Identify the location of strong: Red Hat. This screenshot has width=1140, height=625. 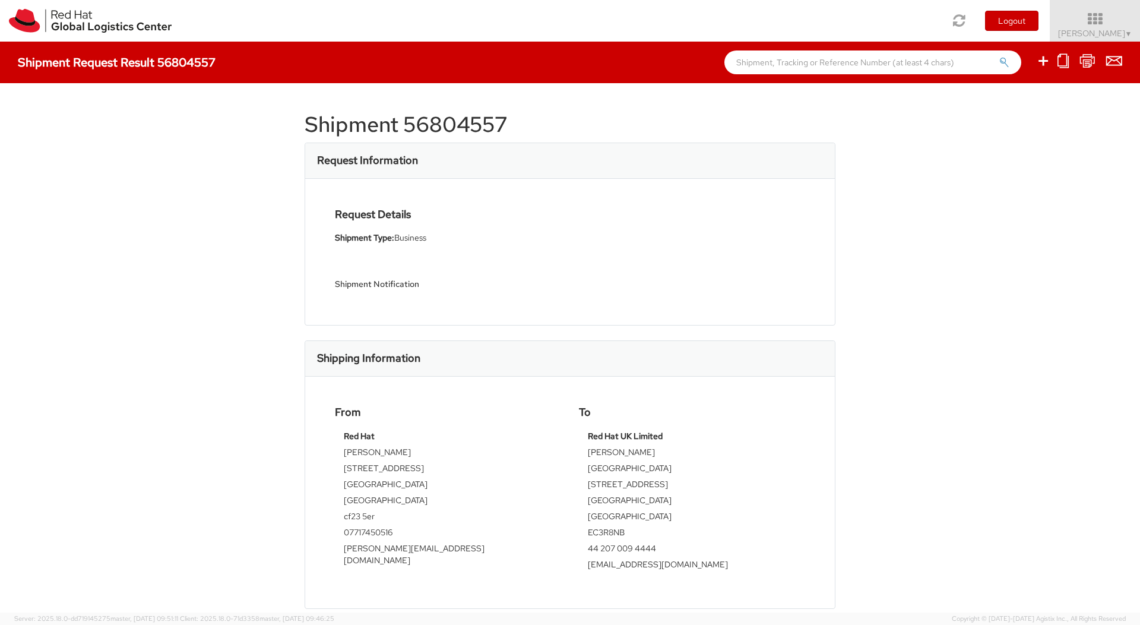
(359, 436).